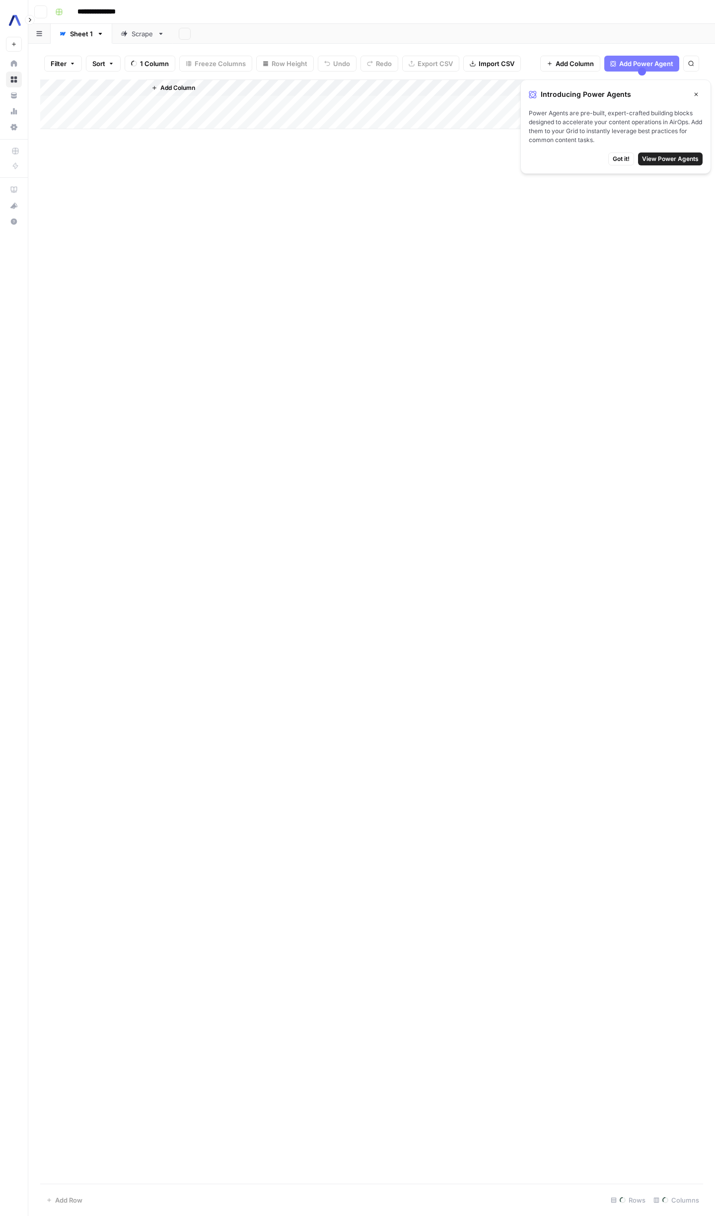  I want to click on button: Help + Support, so click(14, 222).